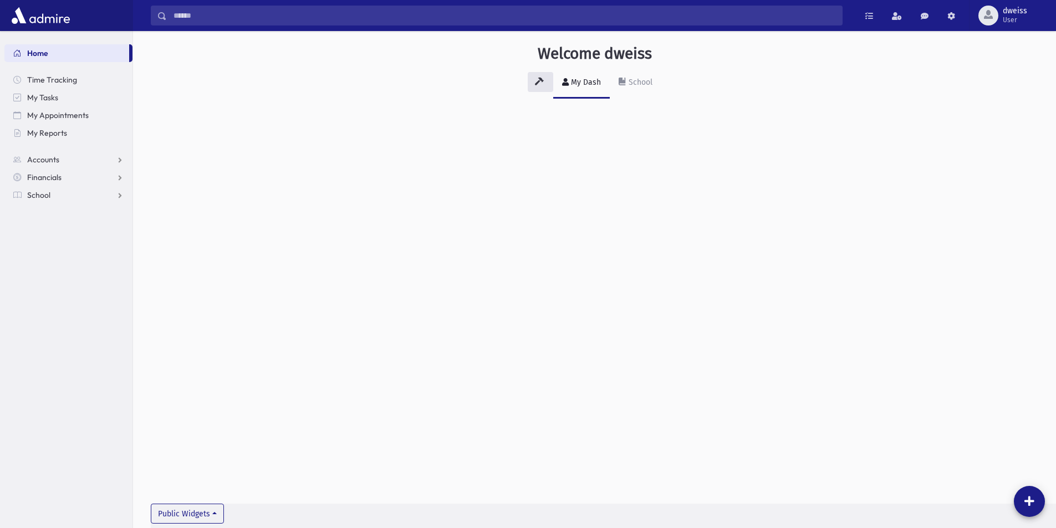  Describe the element at coordinates (68, 177) in the screenshot. I see `a: Financials` at that location.